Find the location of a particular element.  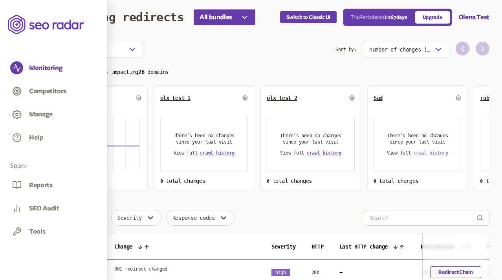

span: Last HTTP change is located at coordinates (364, 246).